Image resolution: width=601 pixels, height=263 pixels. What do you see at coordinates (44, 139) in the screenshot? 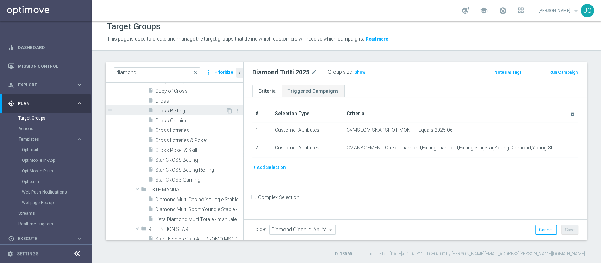
I see `span: Templates` at bounding box center [44, 139].